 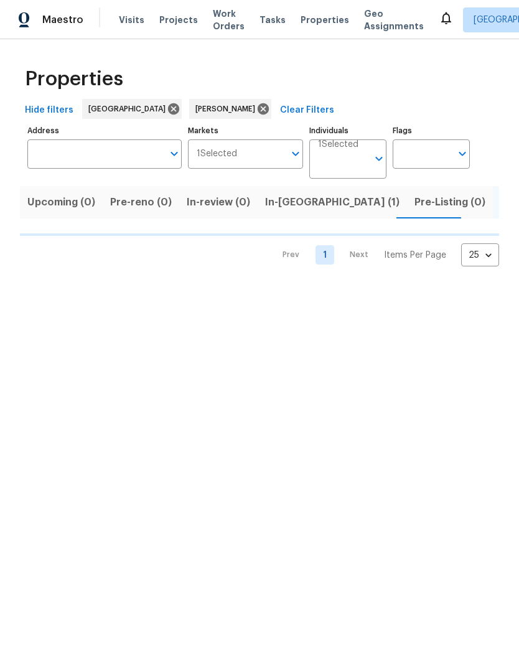 I want to click on label: Flags, so click(x=431, y=131).